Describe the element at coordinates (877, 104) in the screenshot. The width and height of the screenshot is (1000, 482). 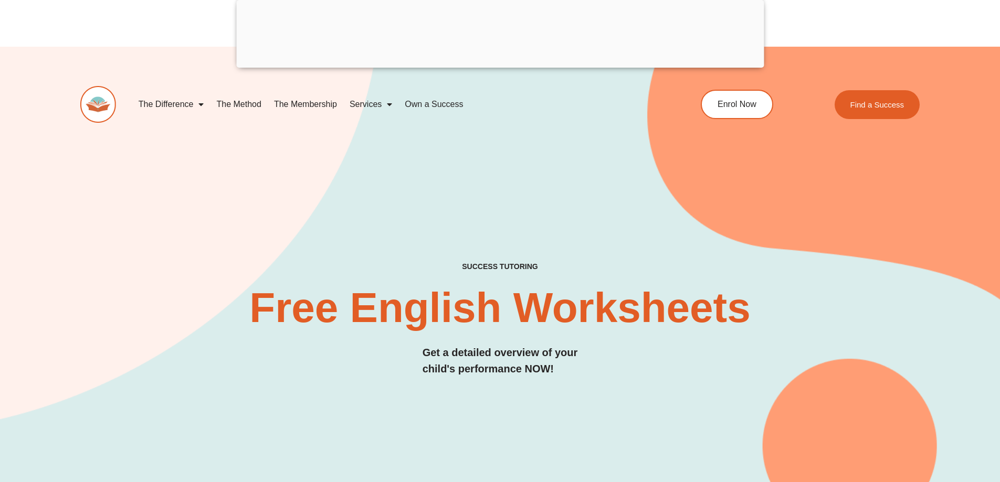
I see `a: Find a Success` at that location.